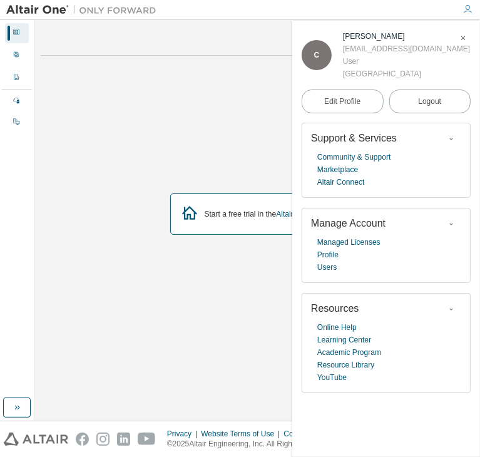 The width and height of the screenshot is (480, 457). Describe the element at coordinates (345, 365) in the screenshot. I see `a: Resource Library` at that location.